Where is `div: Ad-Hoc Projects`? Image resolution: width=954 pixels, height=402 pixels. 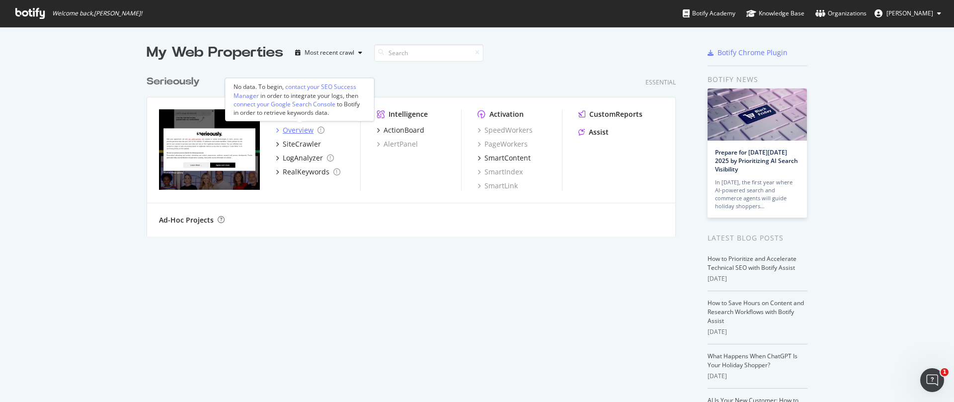
div: Ad-Hoc Projects is located at coordinates (186, 220).